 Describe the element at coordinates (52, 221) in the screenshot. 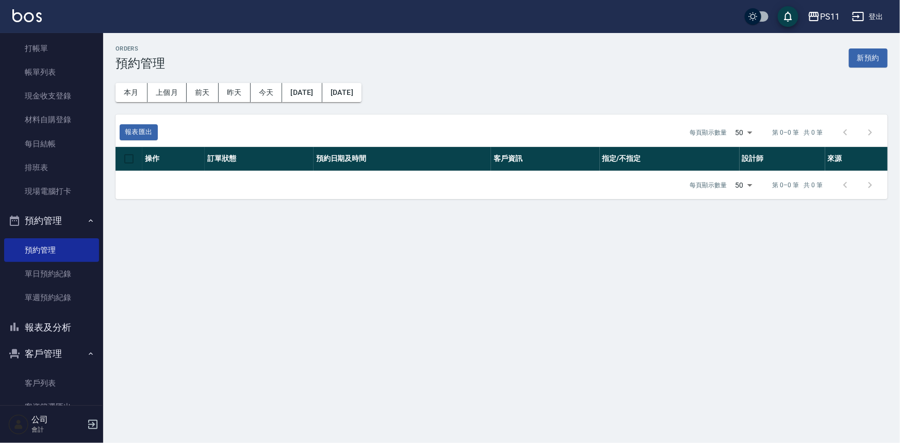

I see `button: 預約管理` at that location.